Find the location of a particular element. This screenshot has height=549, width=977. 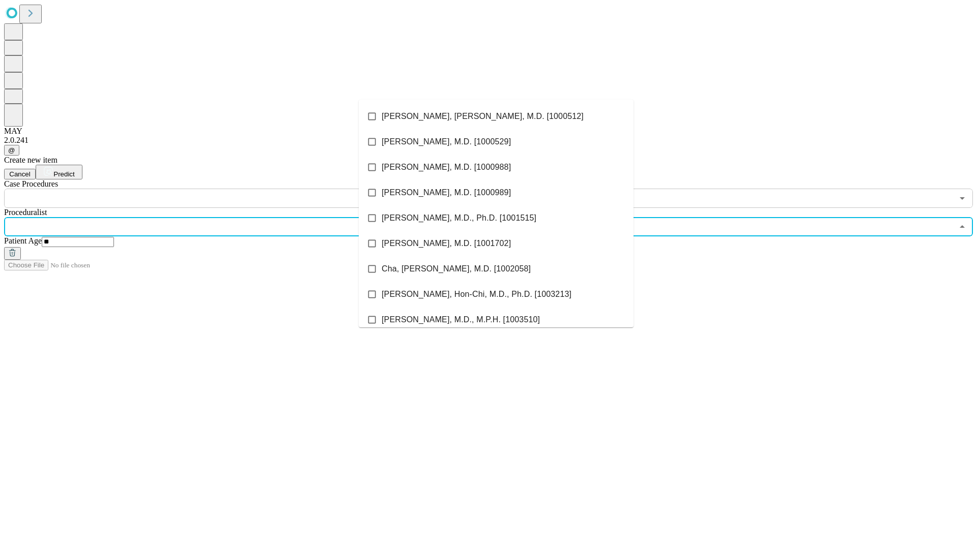

span: Create new item is located at coordinates (31, 160).